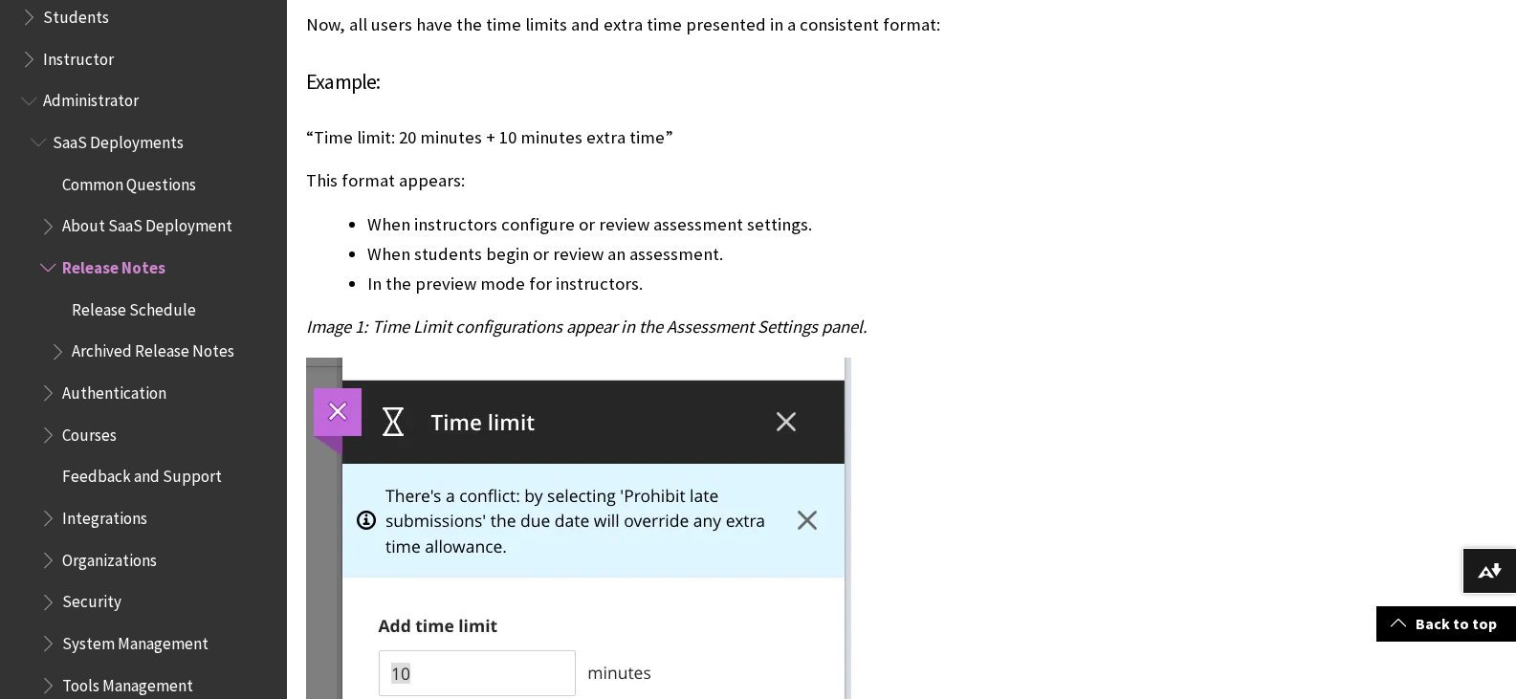 The image size is (1516, 699). Describe the element at coordinates (153, 348) in the screenshot. I see `span: Archived Release Notes` at that location.